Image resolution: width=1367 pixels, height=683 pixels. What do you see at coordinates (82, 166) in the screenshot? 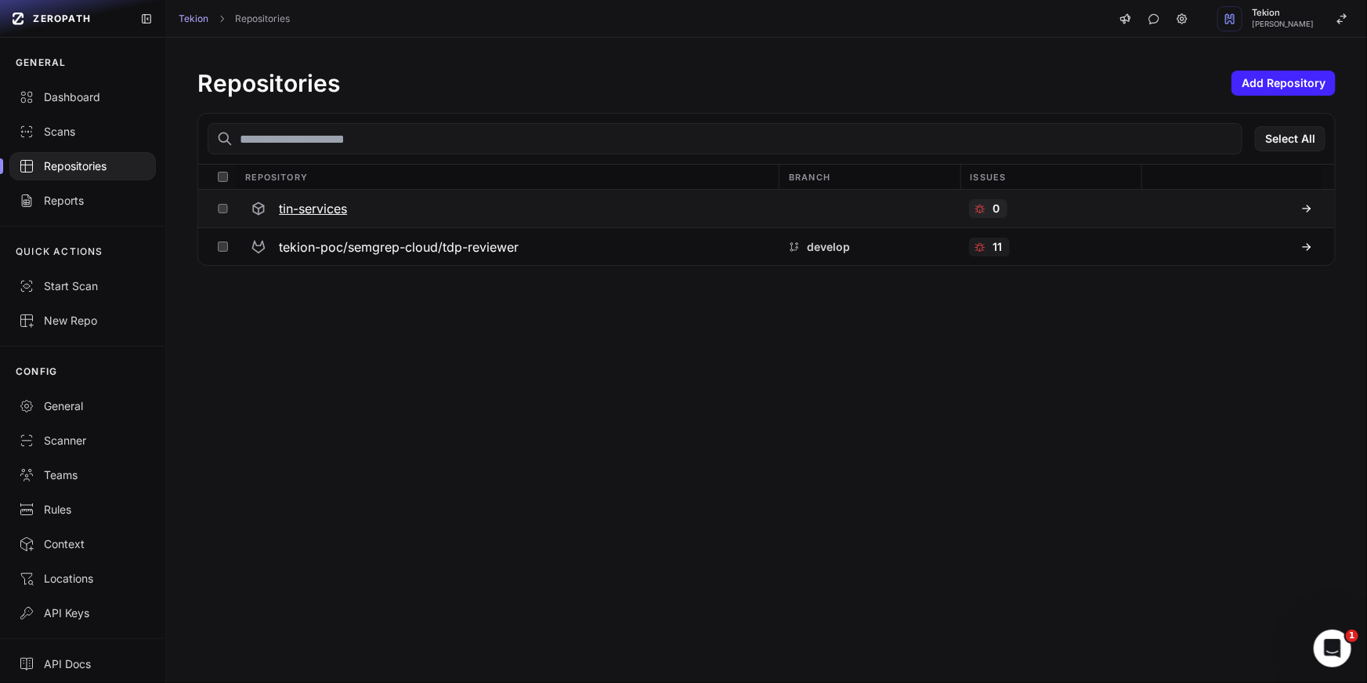
I see `div: Repositories` at bounding box center [82, 166].